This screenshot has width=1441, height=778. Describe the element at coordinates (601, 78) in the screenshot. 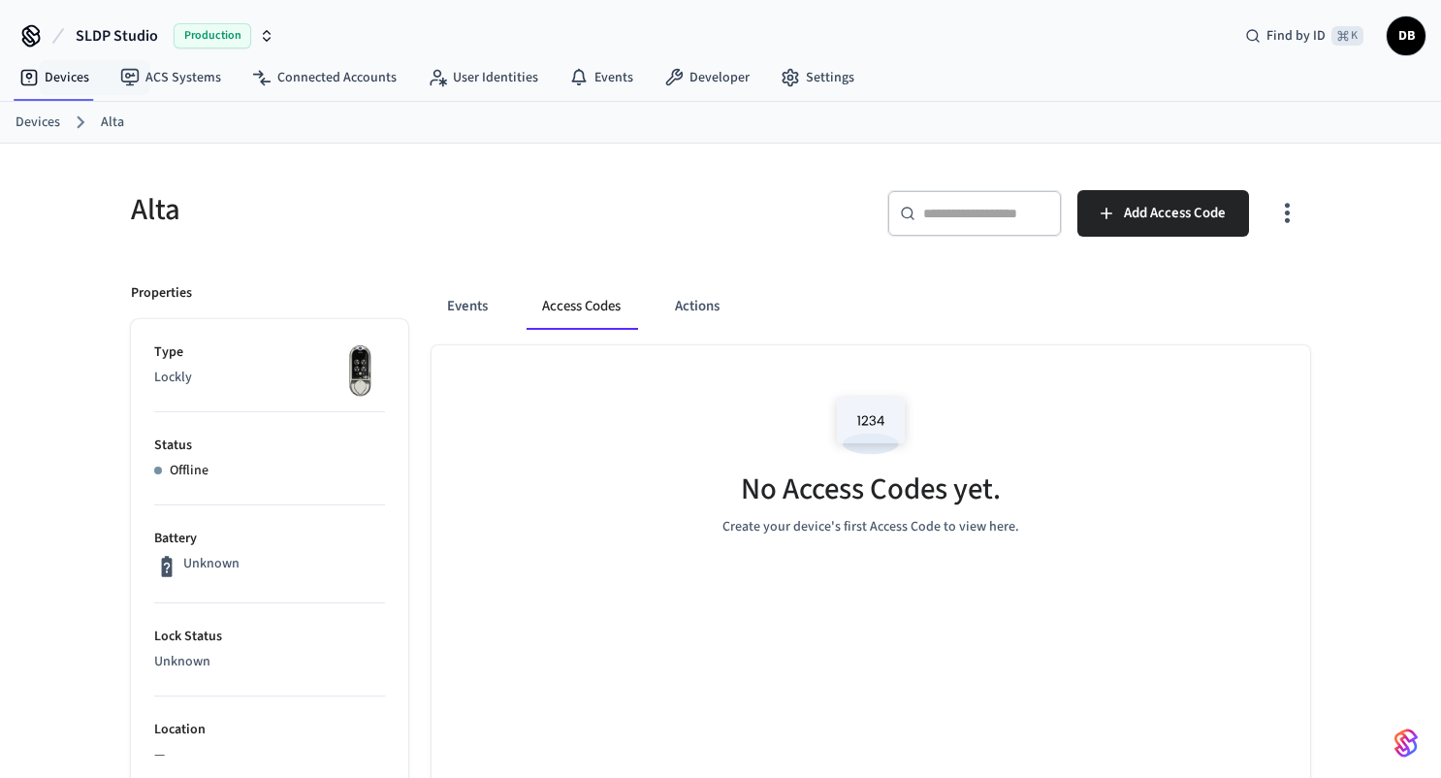

I see `a: Events` at that location.